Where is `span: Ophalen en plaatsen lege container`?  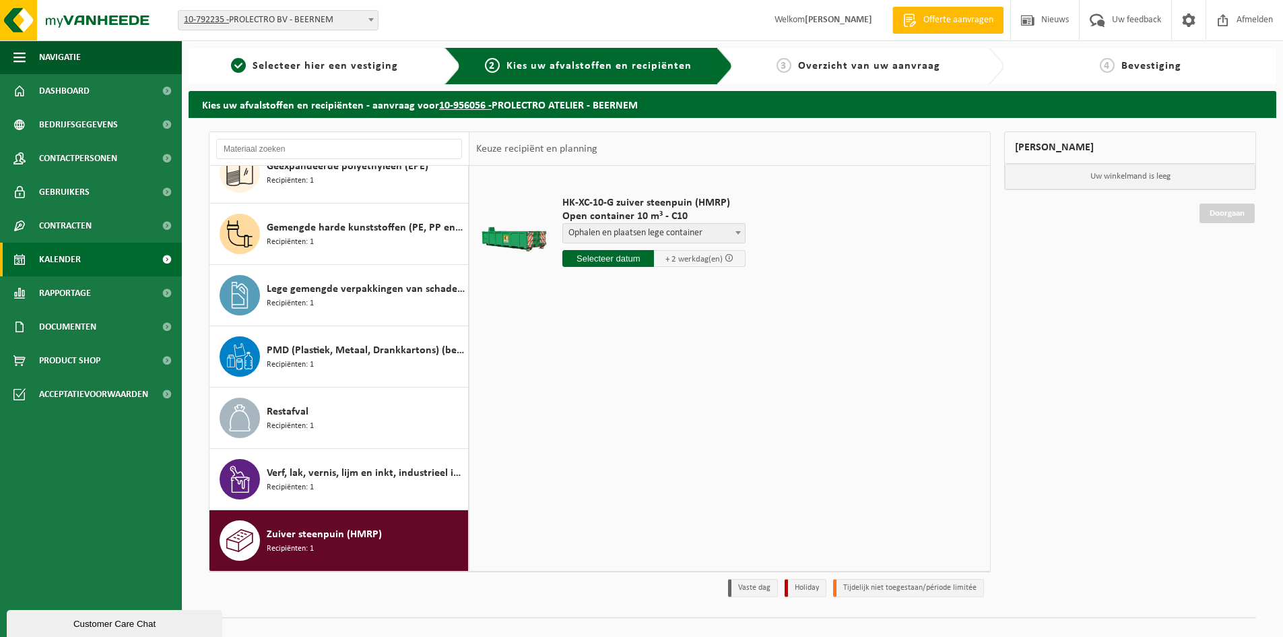 span: Ophalen en plaatsen lege container is located at coordinates (654, 233).